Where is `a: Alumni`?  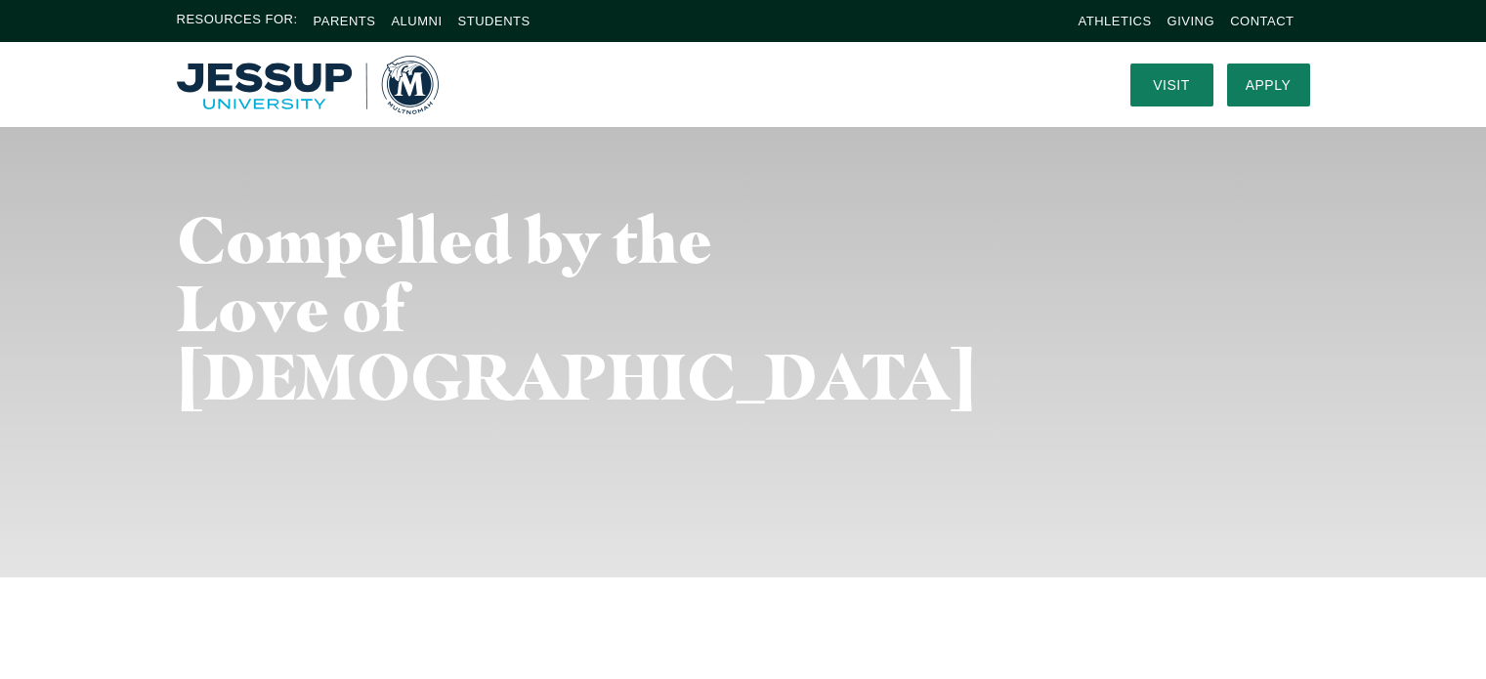 a: Alumni is located at coordinates (416, 21).